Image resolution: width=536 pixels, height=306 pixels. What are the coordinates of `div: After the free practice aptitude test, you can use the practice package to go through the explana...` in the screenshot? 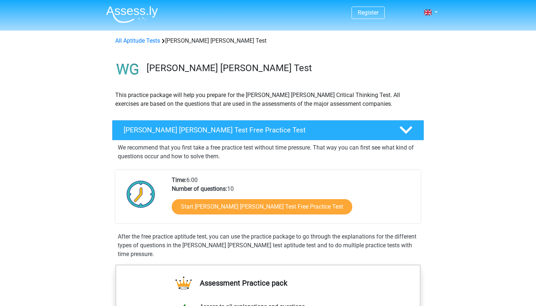 It's located at (268, 245).